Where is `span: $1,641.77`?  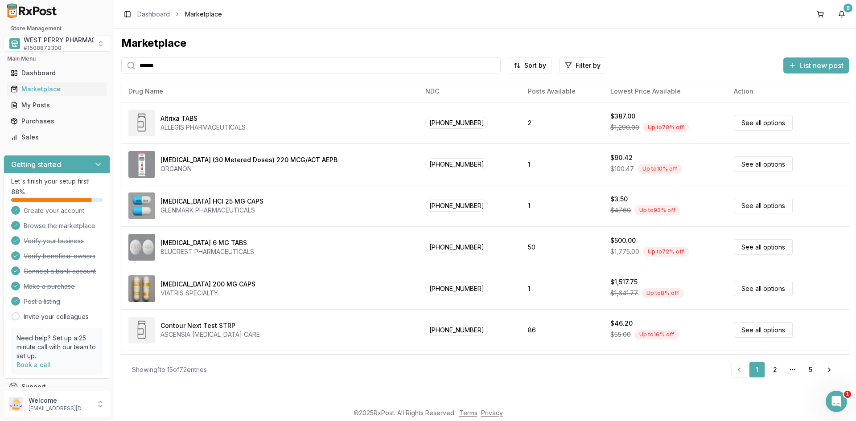
span: $1,641.77 is located at coordinates (624, 293).